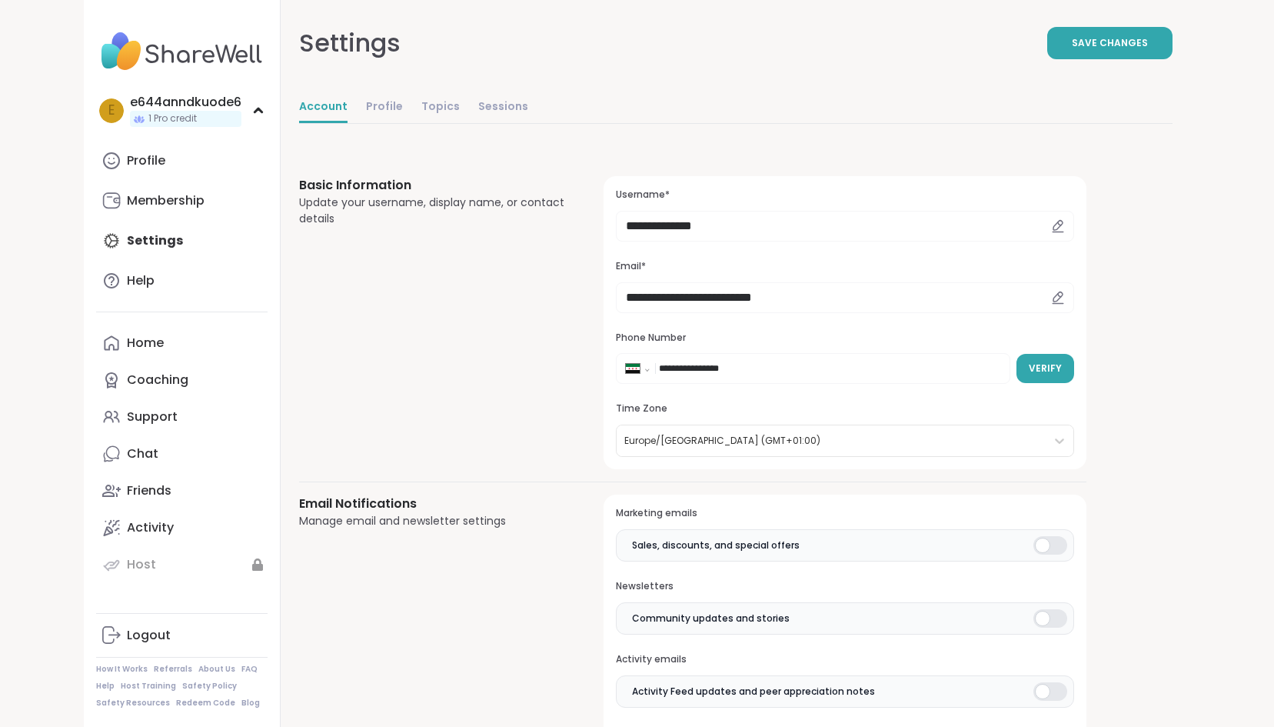  What do you see at coordinates (181, 527) in the screenshot?
I see `a: Activity` at bounding box center [181, 527].